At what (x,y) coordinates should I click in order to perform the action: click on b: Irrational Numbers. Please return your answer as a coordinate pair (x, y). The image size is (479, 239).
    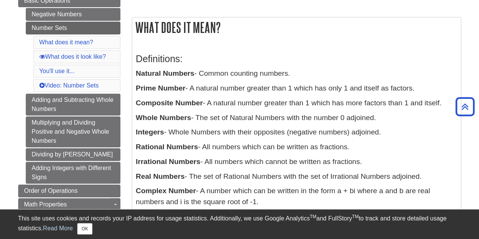
    Looking at the image, I should click on (168, 161).